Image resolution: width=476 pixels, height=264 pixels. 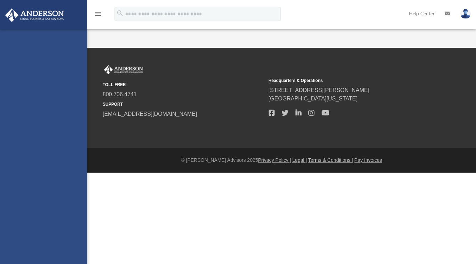 I want to click on small: Headquarters & Operations, so click(x=349, y=80).